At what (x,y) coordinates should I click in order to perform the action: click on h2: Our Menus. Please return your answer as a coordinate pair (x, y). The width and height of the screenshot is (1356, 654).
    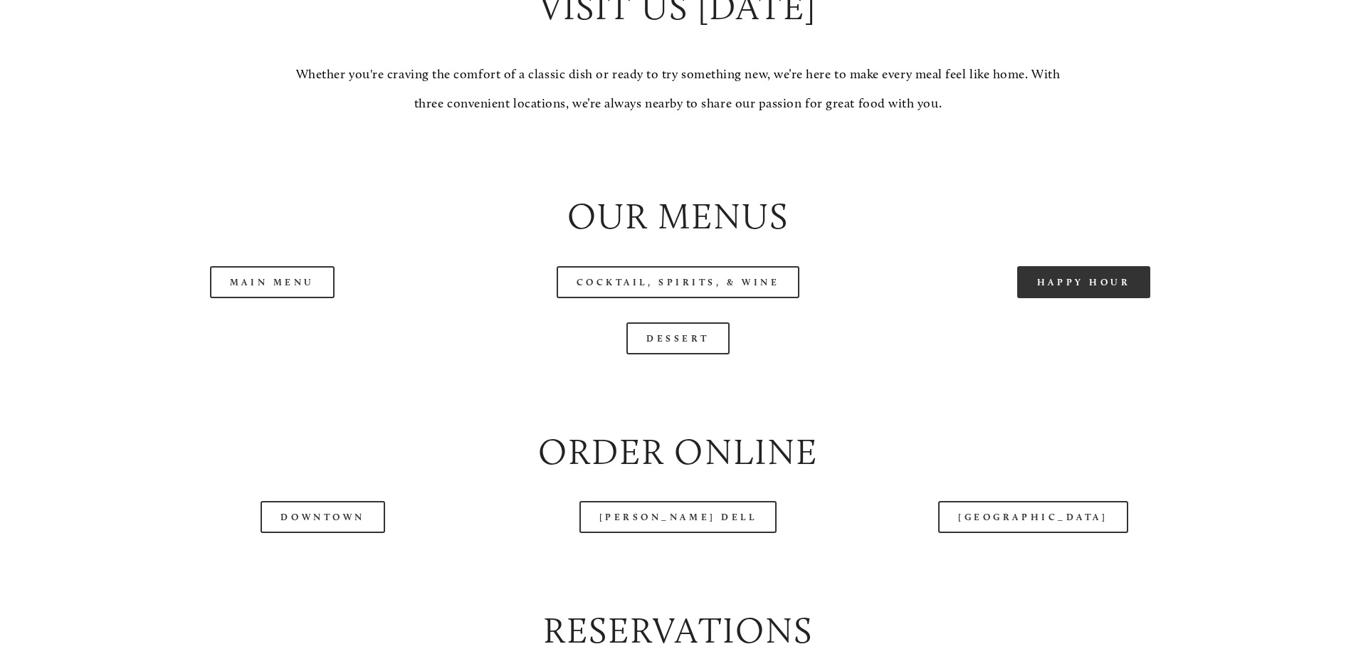
    Looking at the image, I should click on (678, 216).